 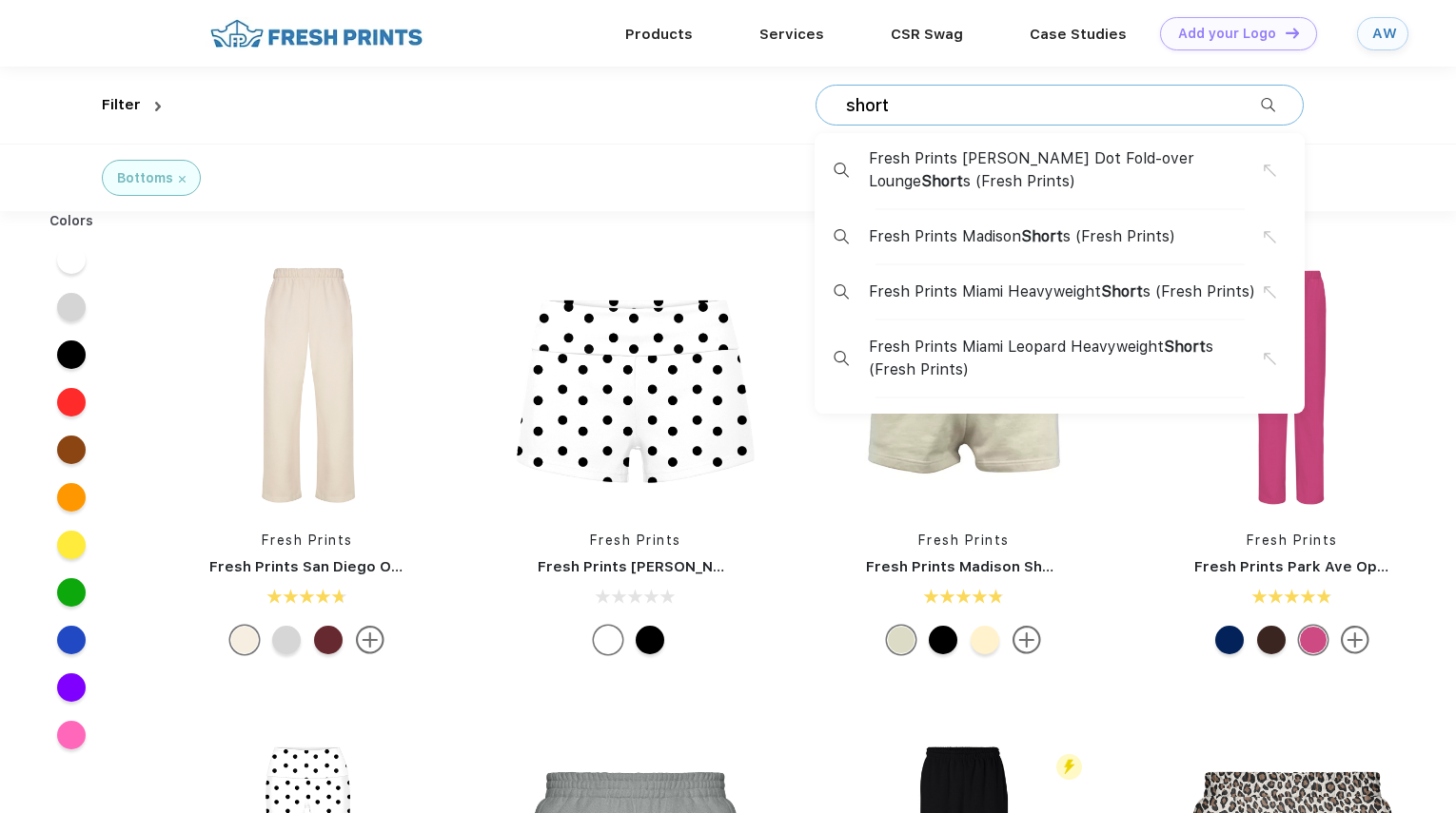 I want to click on a: AW, so click(x=1383, y=33).